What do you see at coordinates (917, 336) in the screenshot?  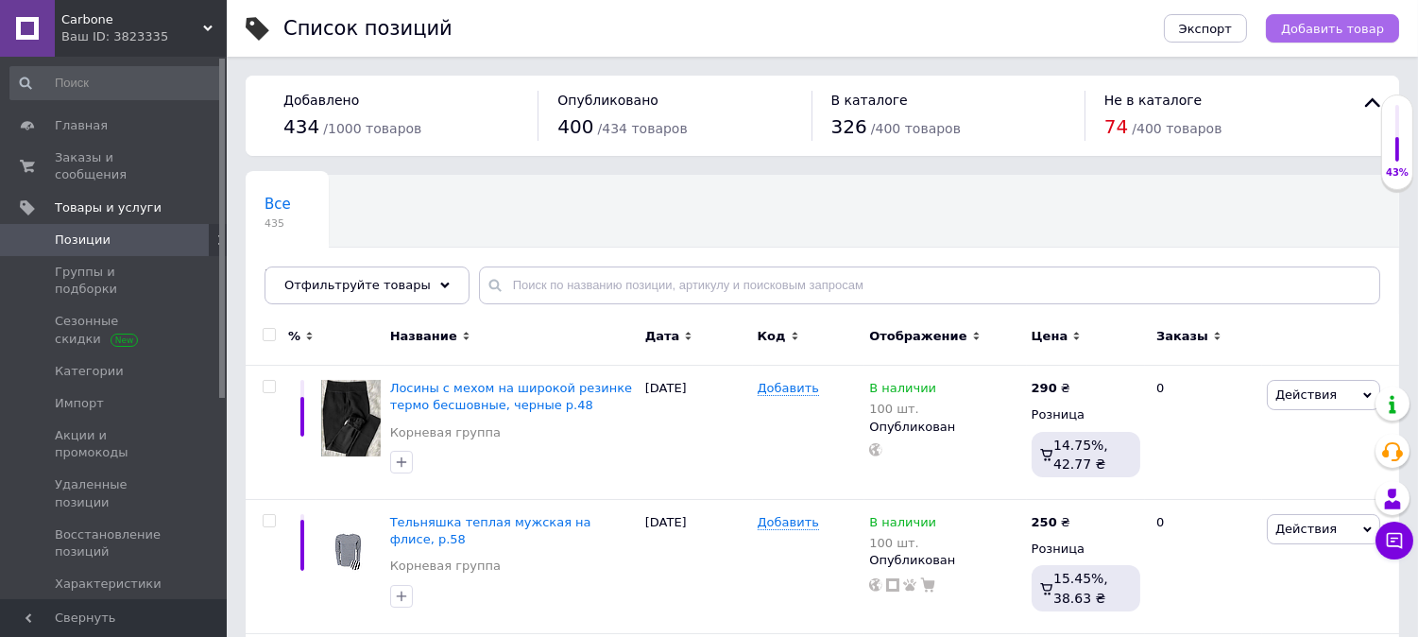 I see `span: Отображение` at bounding box center [917, 336].